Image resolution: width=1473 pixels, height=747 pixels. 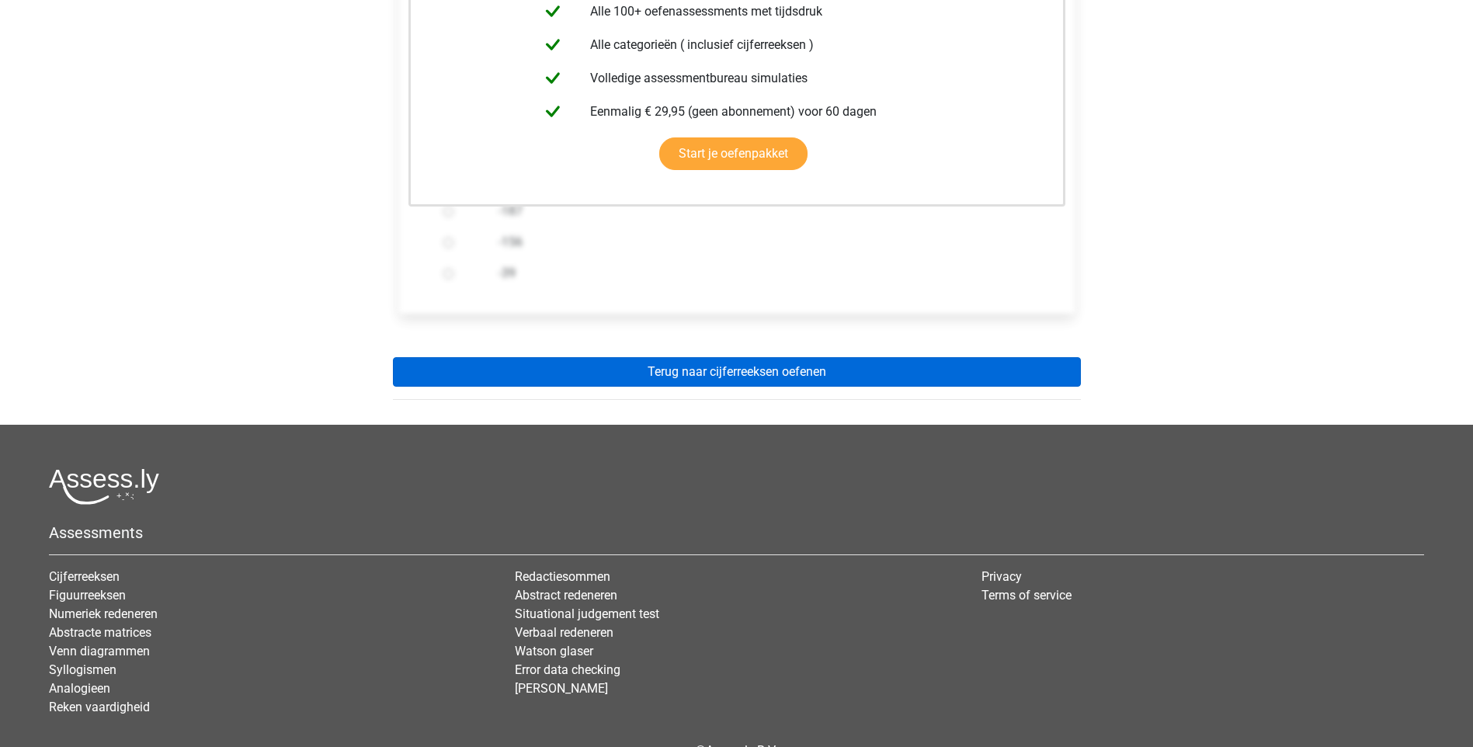 What do you see at coordinates (762, 211) in the screenshot?
I see `label: -187` at bounding box center [762, 211].